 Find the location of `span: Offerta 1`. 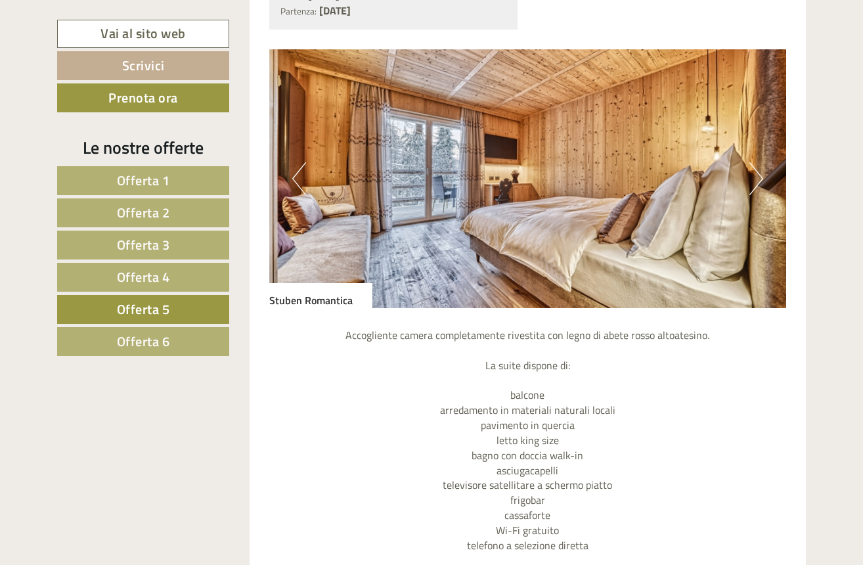

span: Offerta 1 is located at coordinates (143, 180).